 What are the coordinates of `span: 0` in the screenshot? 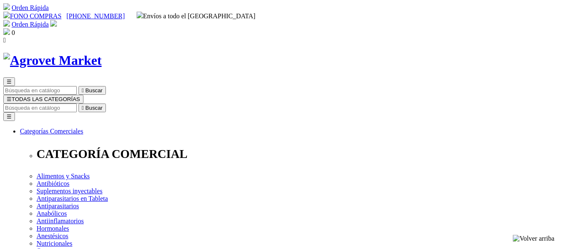 It's located at (13, 32).